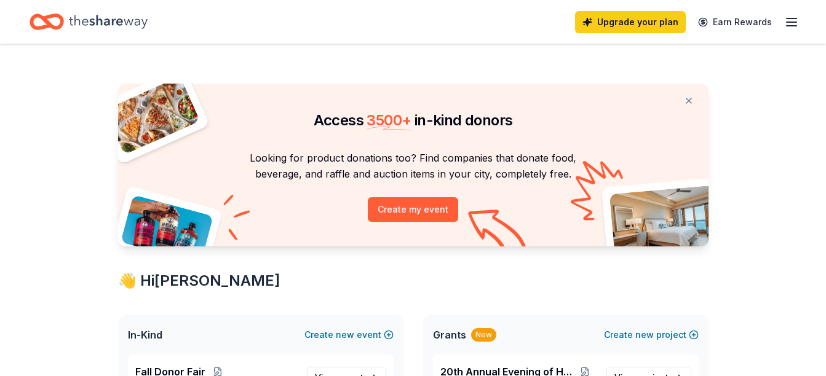 The width and height of the screenshot is (826, 376). Describe the element at coordinates (349, 335) in the screenshot. I see `button: Createnewevent` at that location.